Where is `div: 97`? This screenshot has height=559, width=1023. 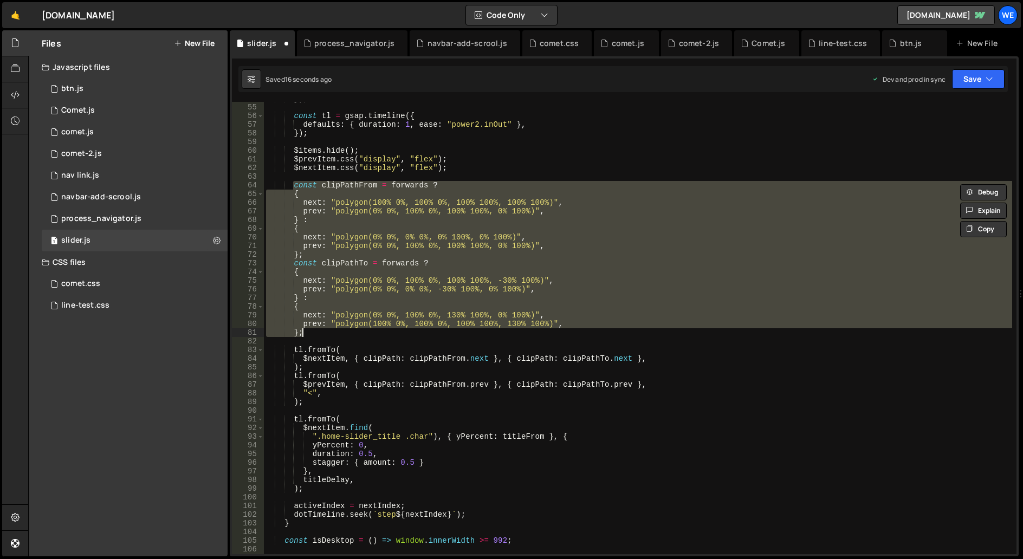 div: 97 is located at coordinates (248, 471).